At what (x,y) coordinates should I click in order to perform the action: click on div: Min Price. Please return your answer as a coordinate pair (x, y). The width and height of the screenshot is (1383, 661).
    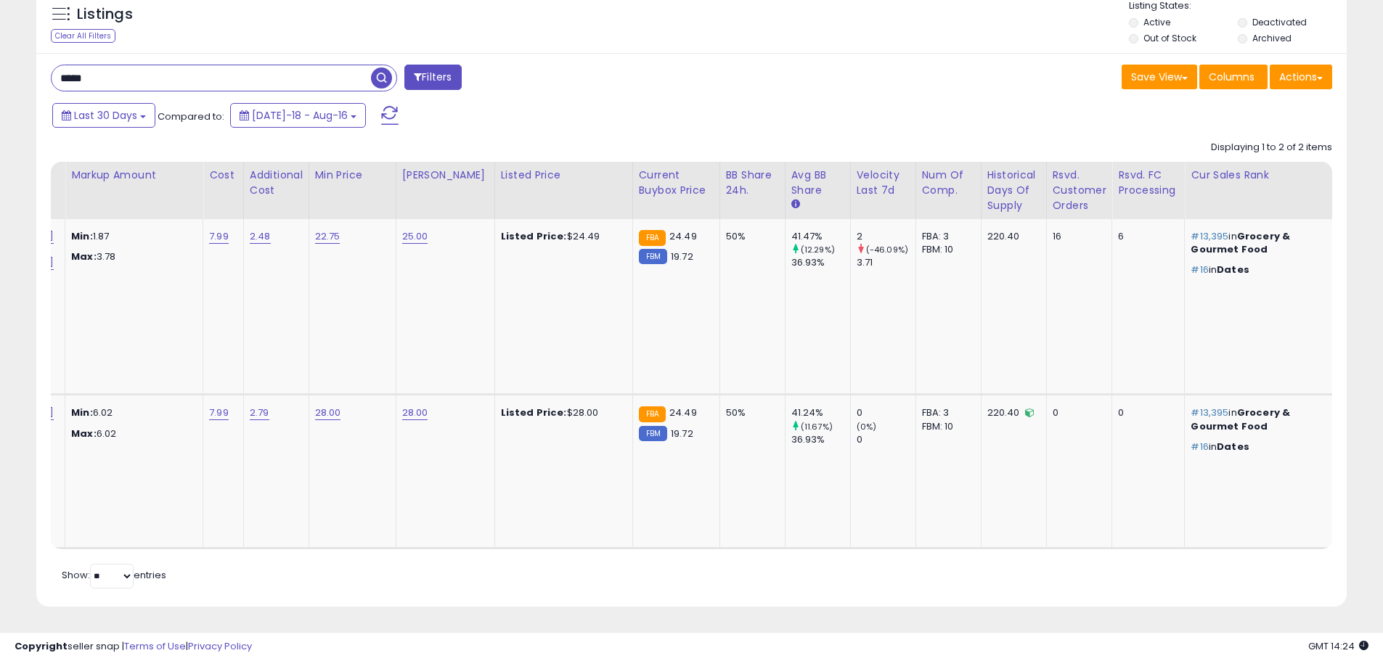
    Looking at the image, I should click on (352, 175).